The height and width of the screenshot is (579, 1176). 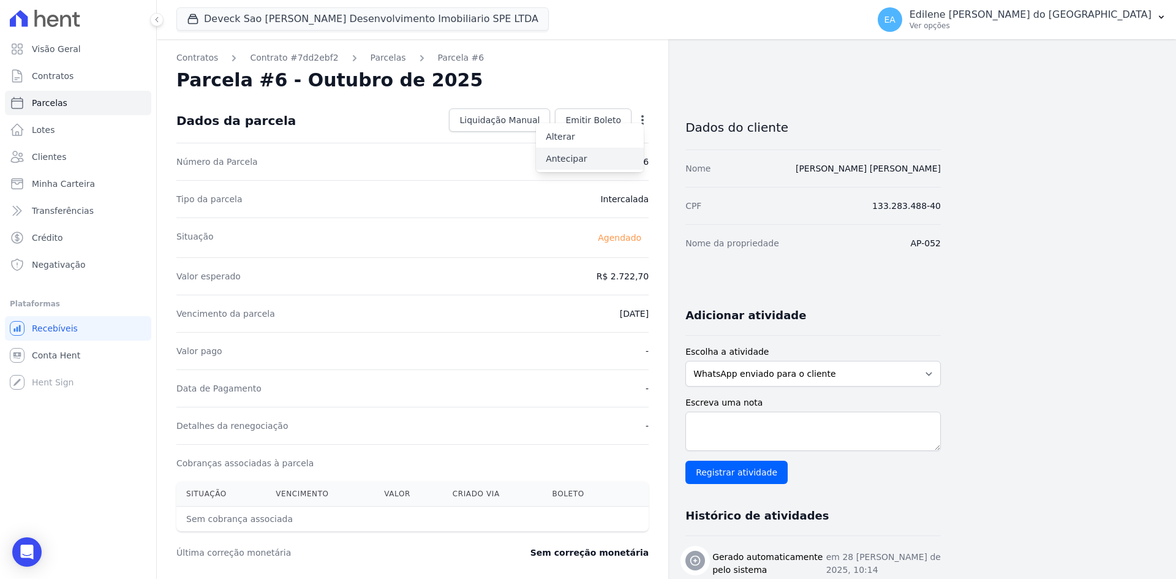 What do you see at coordinates (412, 58) in the screenshot?
I see `nav: Breadcrumb` at bounding box center [412, 58].